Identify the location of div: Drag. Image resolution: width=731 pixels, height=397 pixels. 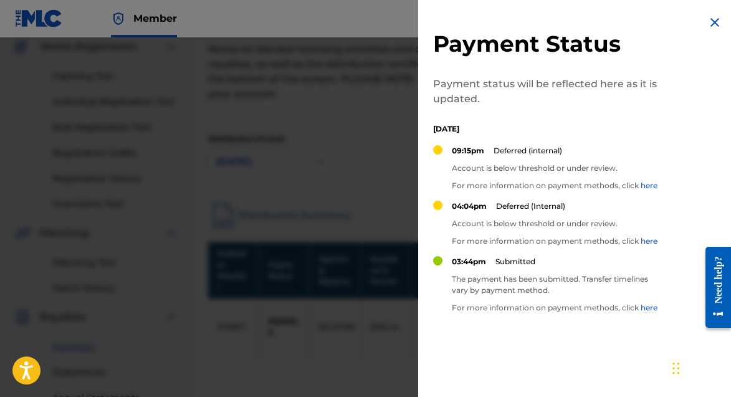
(676, 368).